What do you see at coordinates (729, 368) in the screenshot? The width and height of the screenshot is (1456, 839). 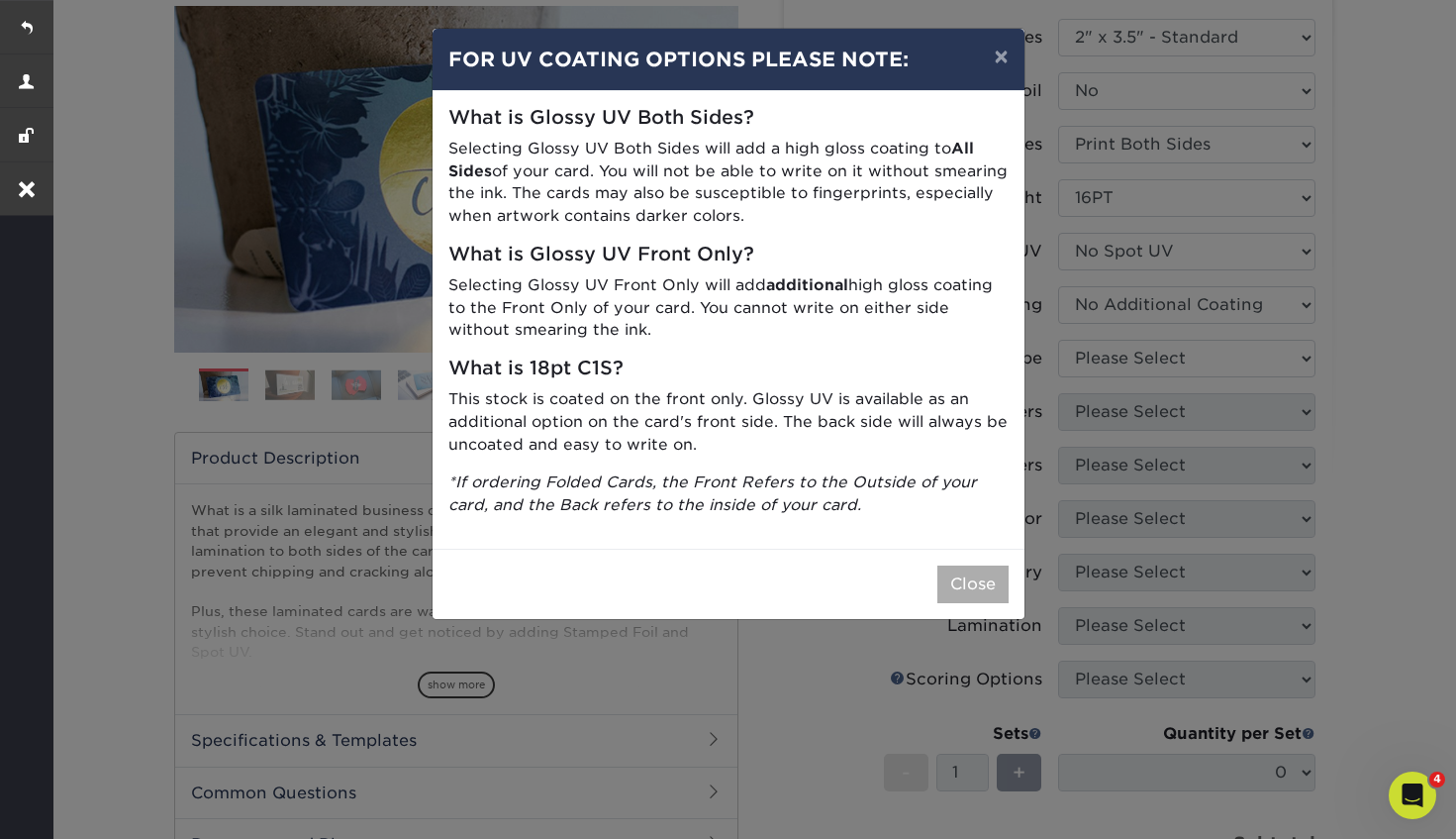 I see `h5: What is 18pt C1S?` at bounding box center [729, 368].